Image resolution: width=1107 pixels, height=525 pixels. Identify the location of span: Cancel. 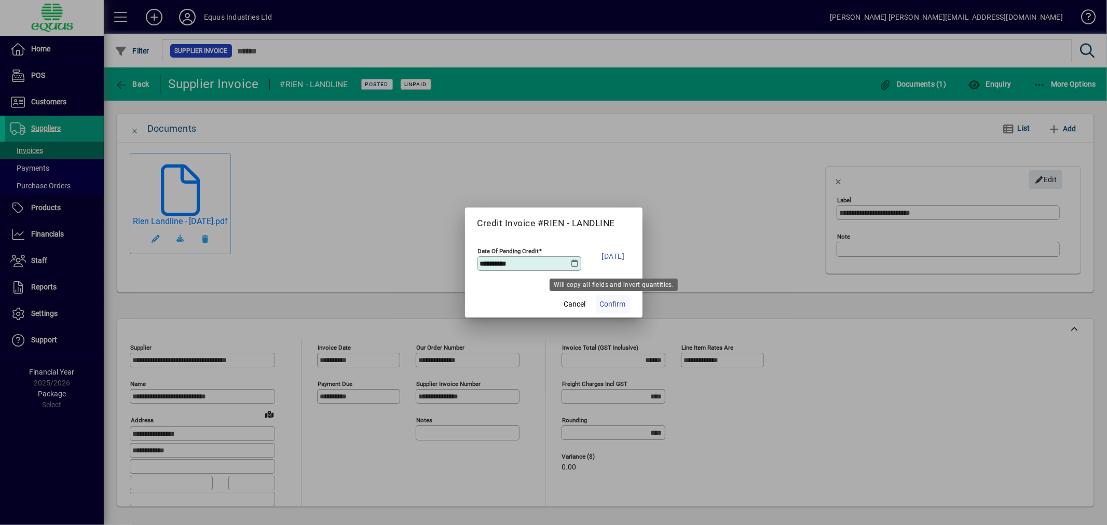
(575, 304).